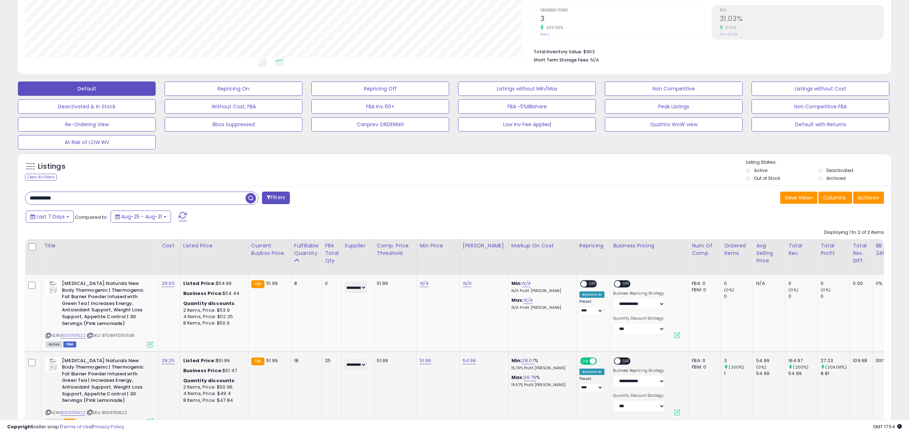 Image resolution: width=909 pixels, height=434 pixels. I want to click on div: Comp. Price Threshold, so click(395, 250).